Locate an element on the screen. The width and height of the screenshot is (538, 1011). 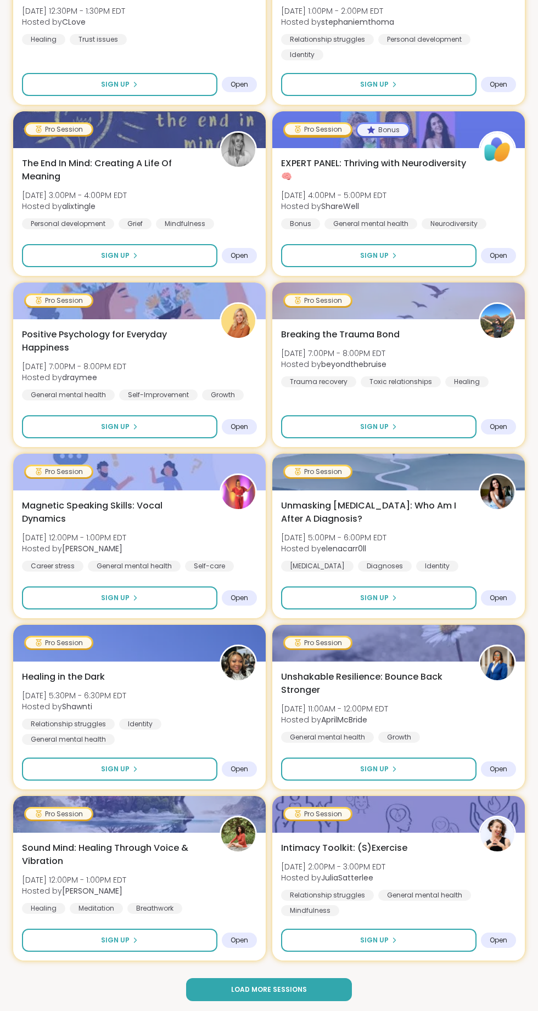
b: draymee is located at coordinates (80, 378).